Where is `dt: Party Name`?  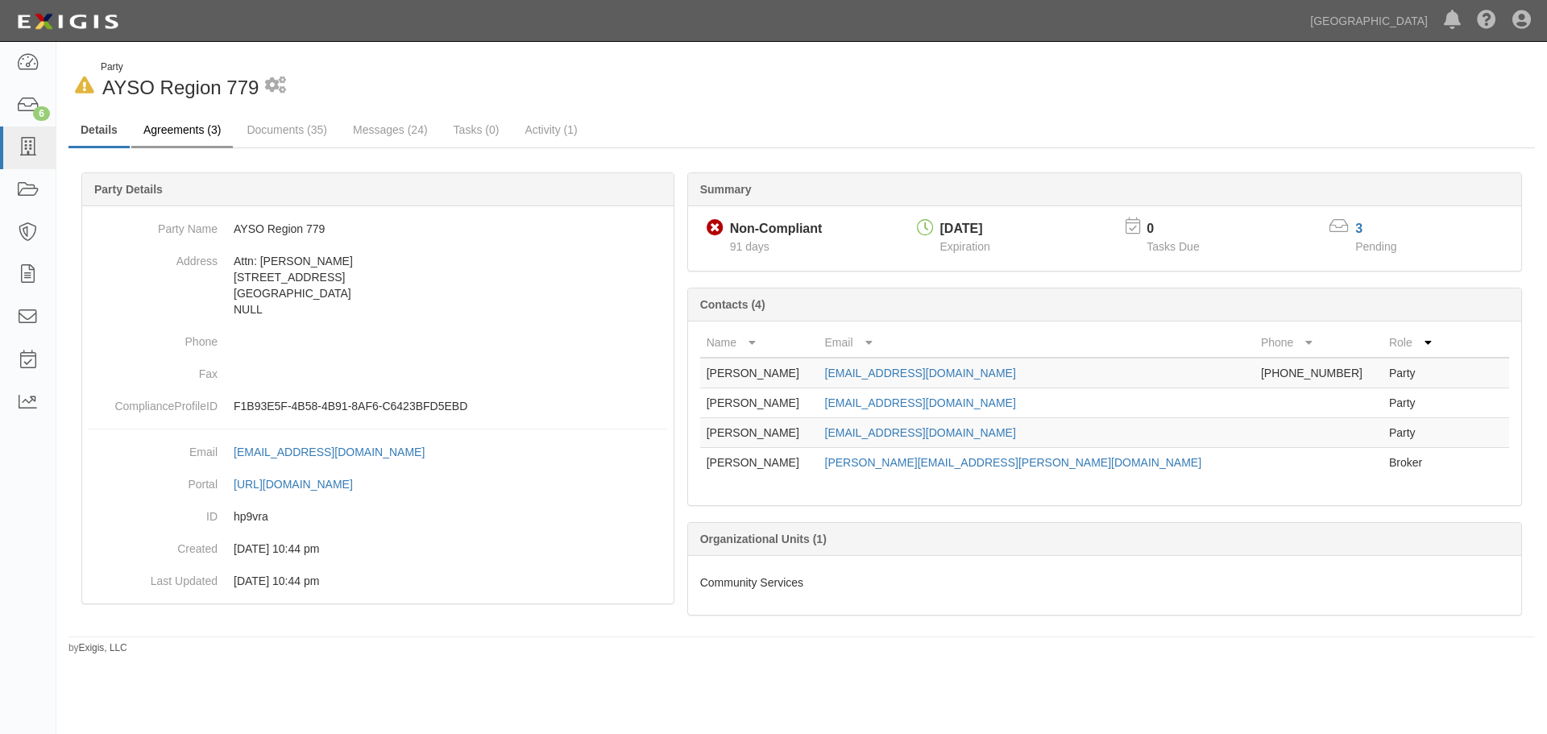
dt: Party Name is located at coordinates (153, 225).